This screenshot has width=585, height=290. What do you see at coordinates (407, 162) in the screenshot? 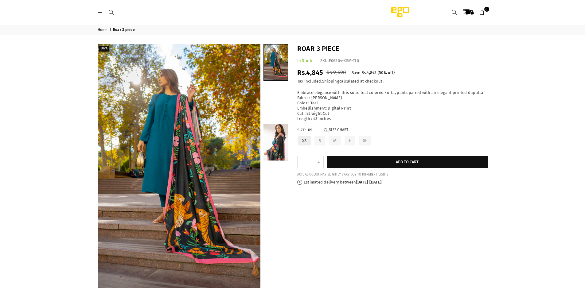
I see `button: Add to cart` at bounding box center [407, 162].